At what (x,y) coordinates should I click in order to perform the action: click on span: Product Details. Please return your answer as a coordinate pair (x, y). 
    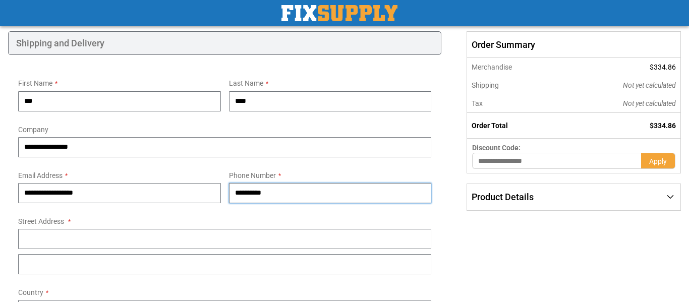
    Looking at the image, I should click on (502, 197).